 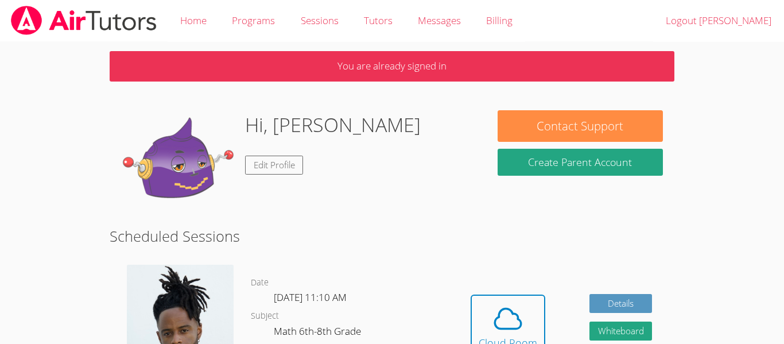 What do you see at coordinates (319, 333) in the screenshot?
I see `dd: Math 6th-8th Grade` at bounding box center [319, 333].